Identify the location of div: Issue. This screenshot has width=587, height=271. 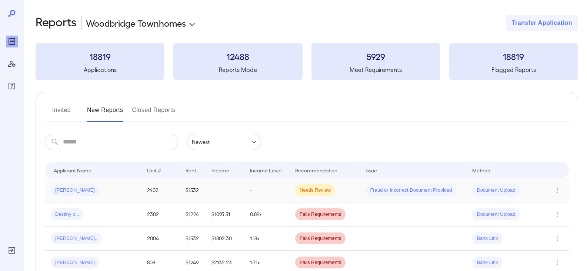
(371, 170).